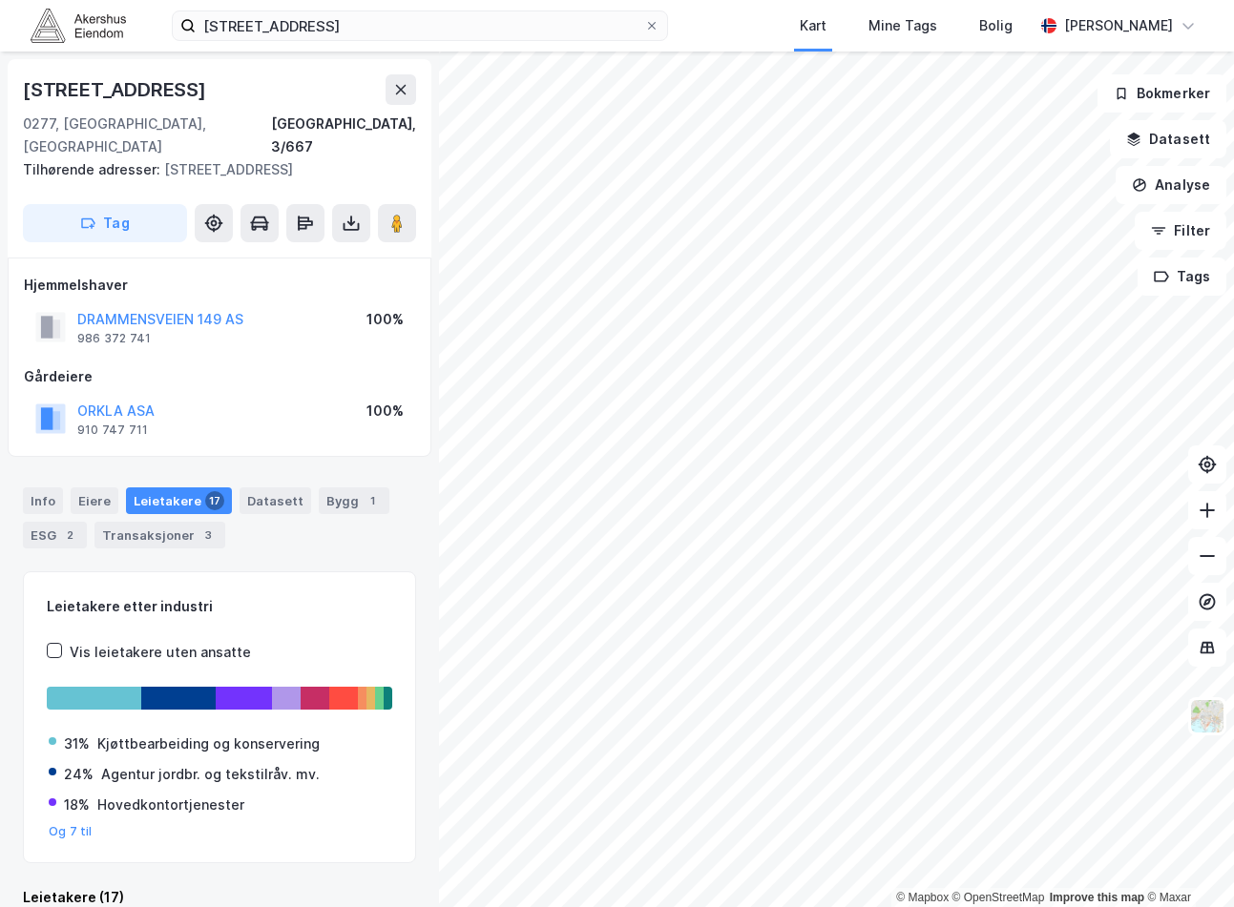 The height and width of the screenshot is (907, 1234). What do you see at coordinates (54, 535) in the screenshot?
I see `div: ESG` at bounding box center [54, 535].